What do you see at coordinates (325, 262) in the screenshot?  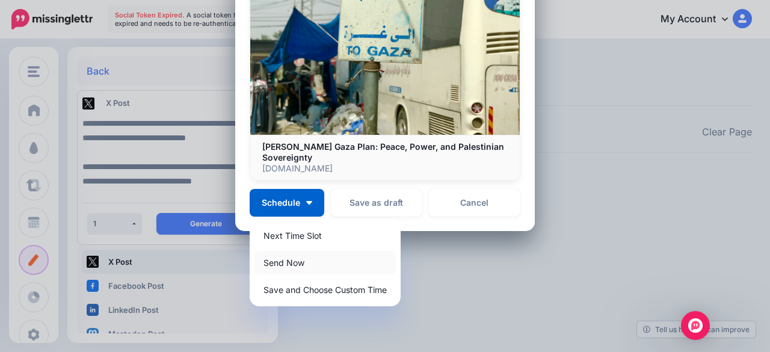 I see `div: Schedule` at bounding box center [325, 262].